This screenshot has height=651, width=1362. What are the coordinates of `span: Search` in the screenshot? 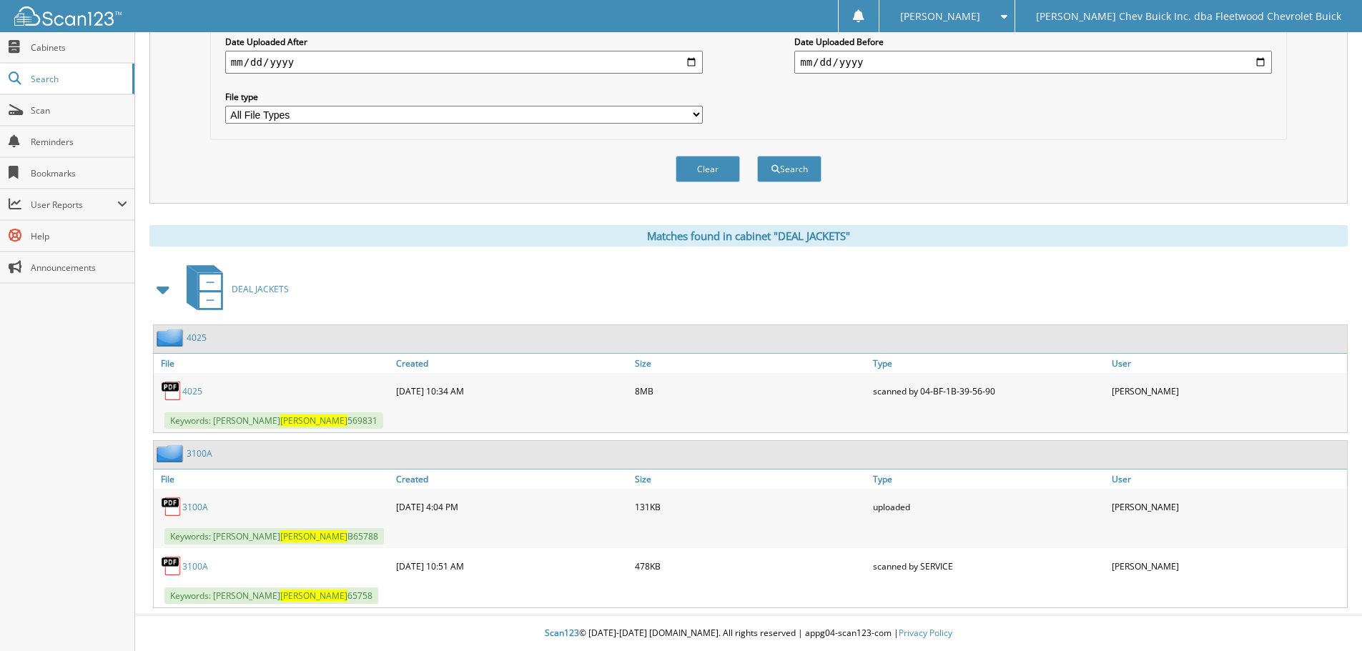 It's located at (78, 79).